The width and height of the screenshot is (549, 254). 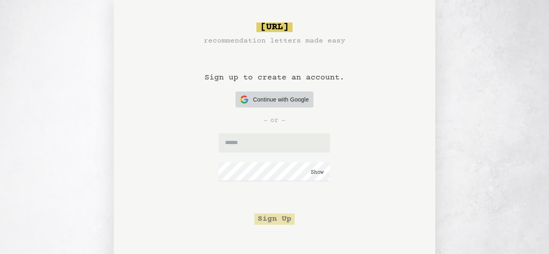 I want to click on button: Show, so click(x=317, y=173).